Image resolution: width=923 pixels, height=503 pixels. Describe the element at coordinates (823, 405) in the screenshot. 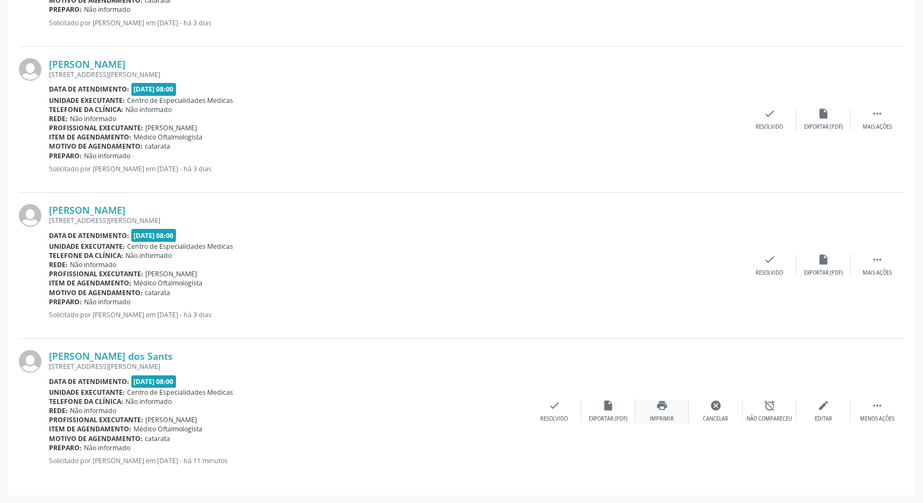

I see `i: edit` at that location.